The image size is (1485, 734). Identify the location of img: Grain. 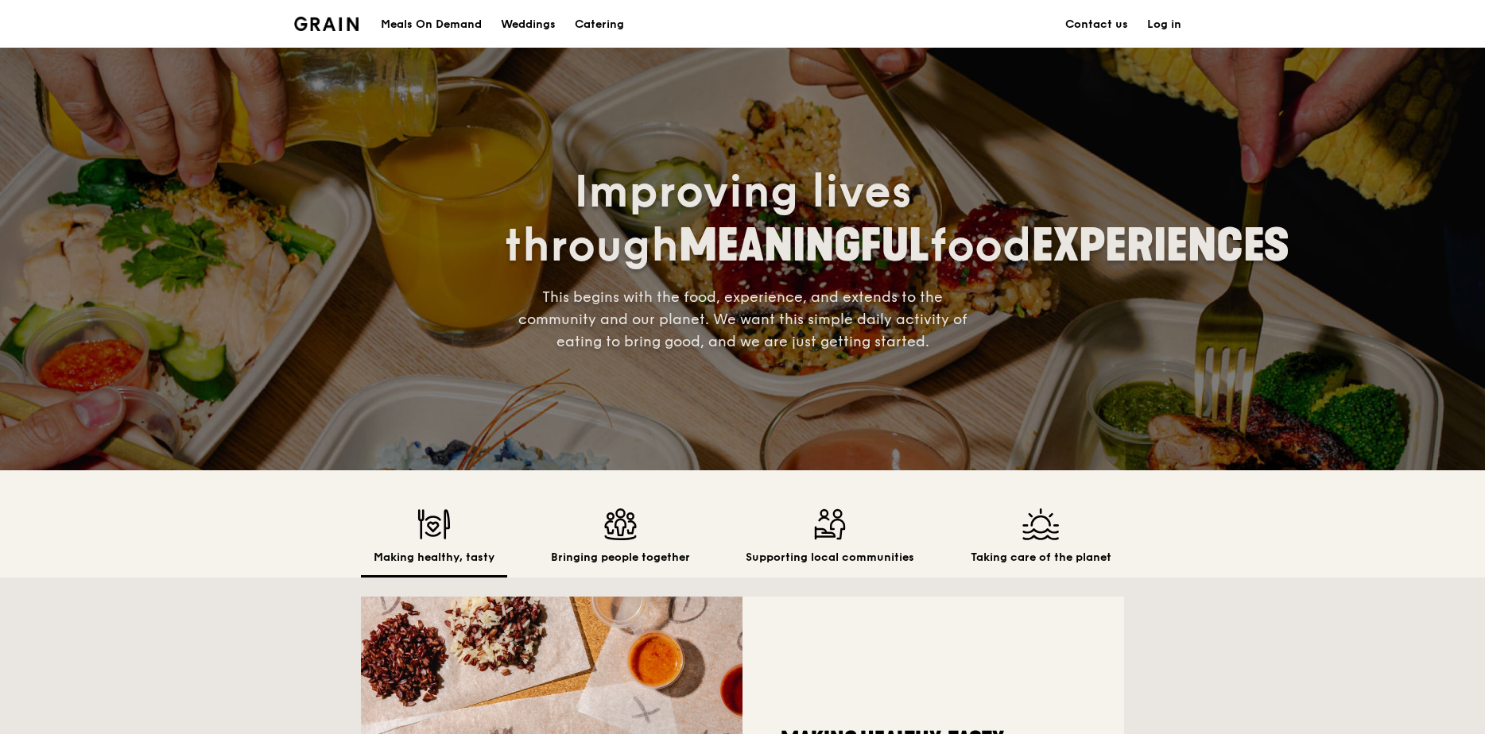
(326, 24).